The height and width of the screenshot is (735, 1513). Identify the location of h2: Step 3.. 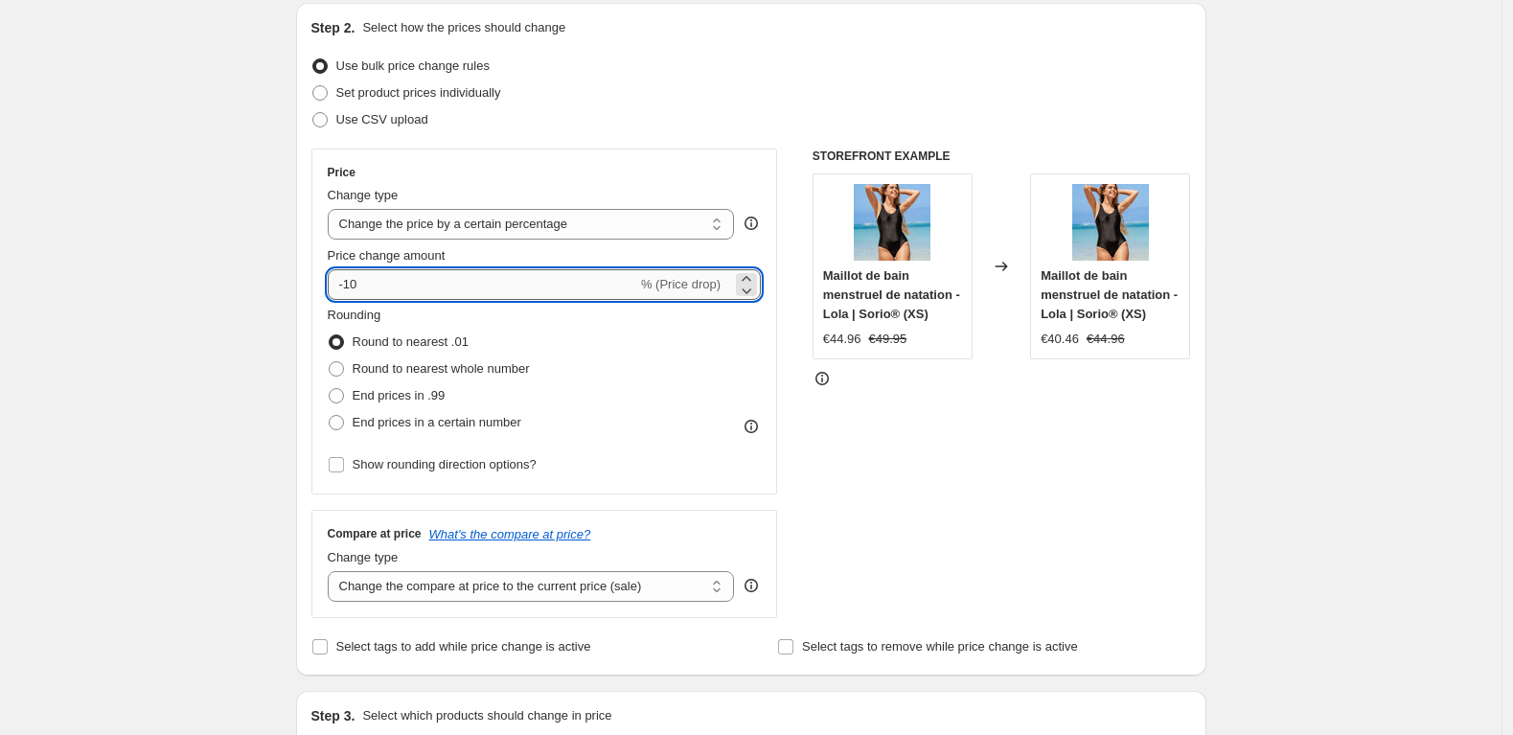
(333, 716).